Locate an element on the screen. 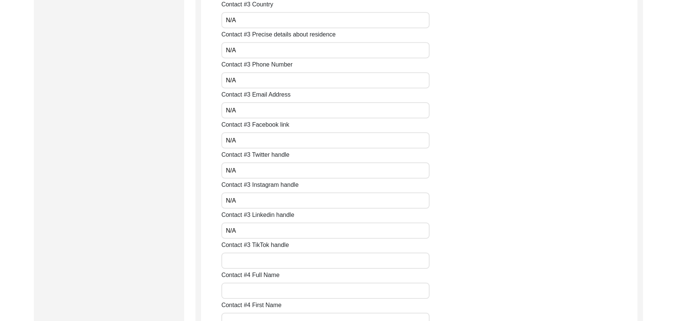 This screenshot has height=321, width=677. label: Contact #3 TikTok handle is located at coordinates (255, 245).